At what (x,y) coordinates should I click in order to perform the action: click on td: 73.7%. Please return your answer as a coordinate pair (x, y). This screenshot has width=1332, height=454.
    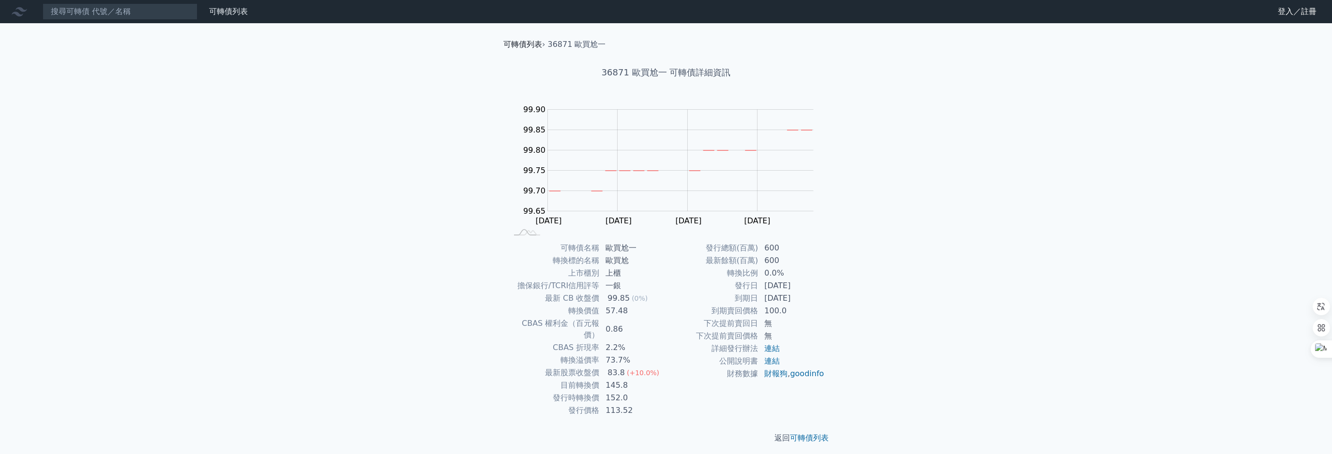
    Looking at the image, I should click on (632, 360).